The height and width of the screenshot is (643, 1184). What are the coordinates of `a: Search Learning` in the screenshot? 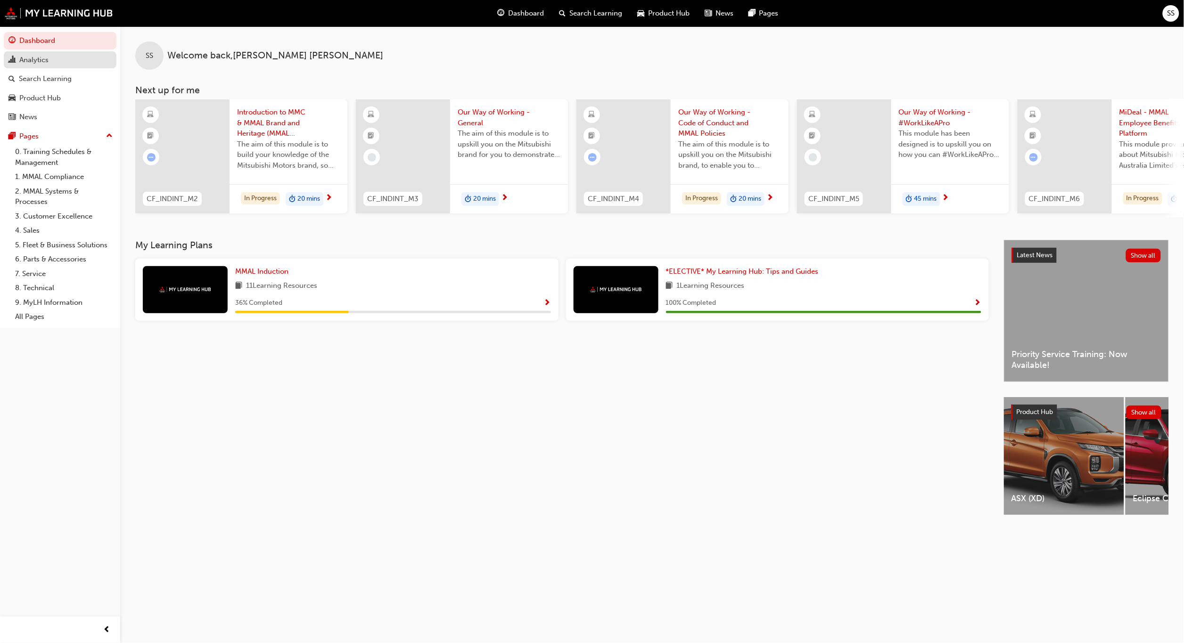 It's located at (60, 79).